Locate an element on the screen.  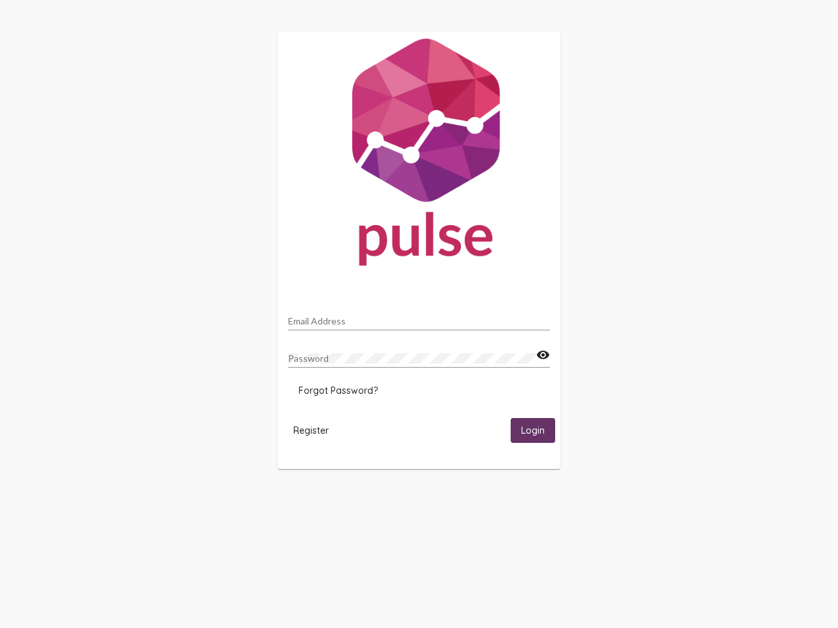
span: Forgot Password? is located at coordinates (338, 391).